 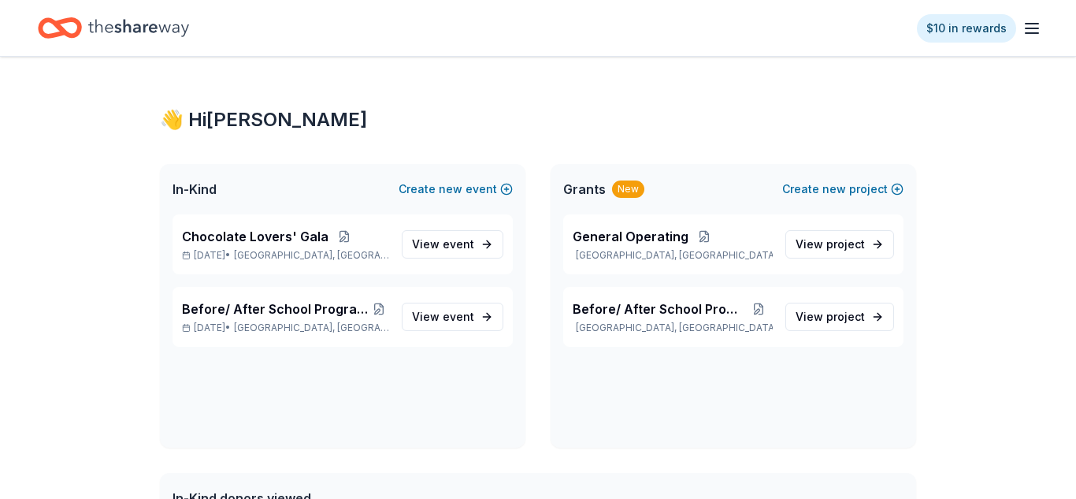 I want to click on a: Home, so click(x=113, y=28).